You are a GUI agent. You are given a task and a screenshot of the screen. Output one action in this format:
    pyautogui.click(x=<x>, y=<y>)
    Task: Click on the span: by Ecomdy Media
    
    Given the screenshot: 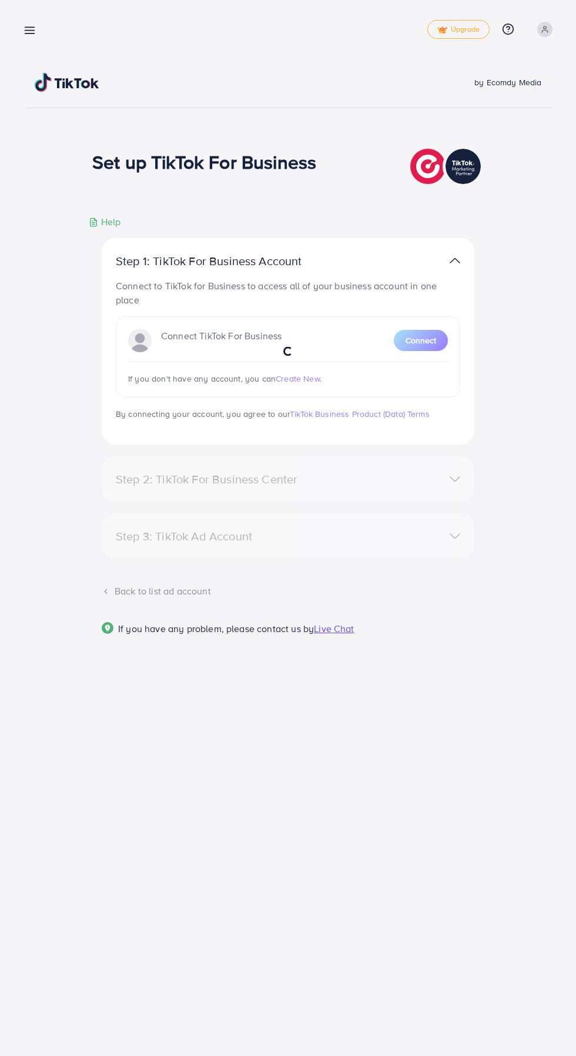 What is the action you would take?
    pyautogui.click(x=508, y=82)
    